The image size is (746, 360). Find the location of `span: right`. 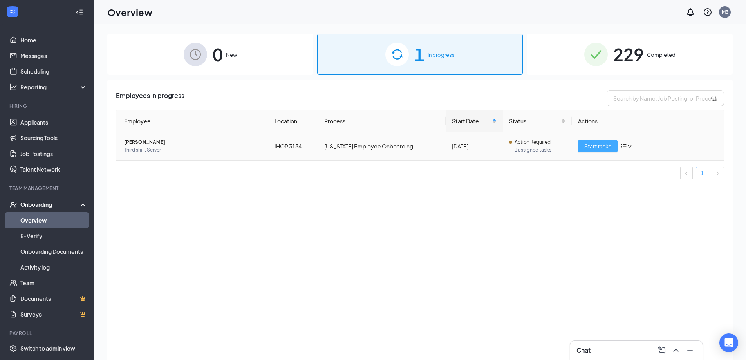

span: right is located at coordinates (718, 173).